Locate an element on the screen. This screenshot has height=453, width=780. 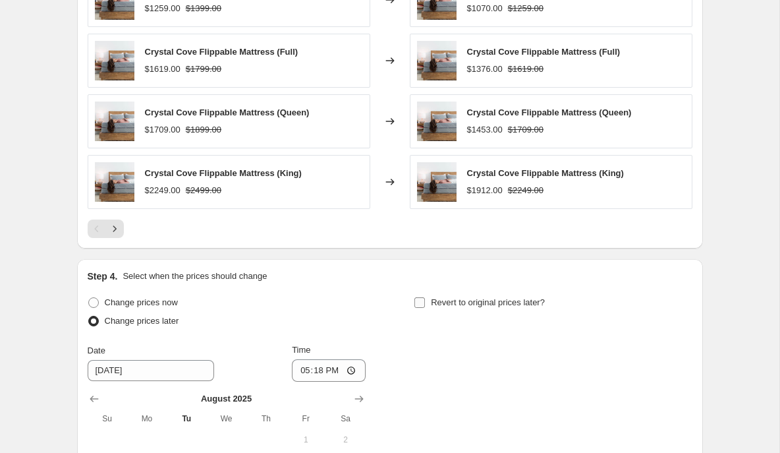
span: Su is located at coordinates (107, 418).